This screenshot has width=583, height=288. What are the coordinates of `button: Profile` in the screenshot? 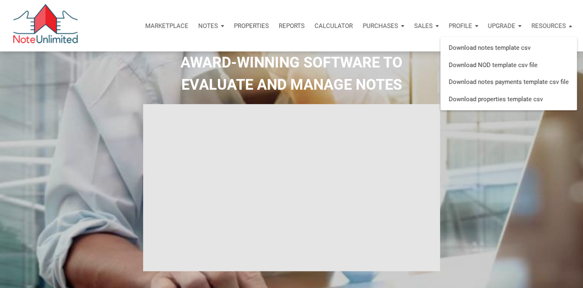 It's located at (463, 26).